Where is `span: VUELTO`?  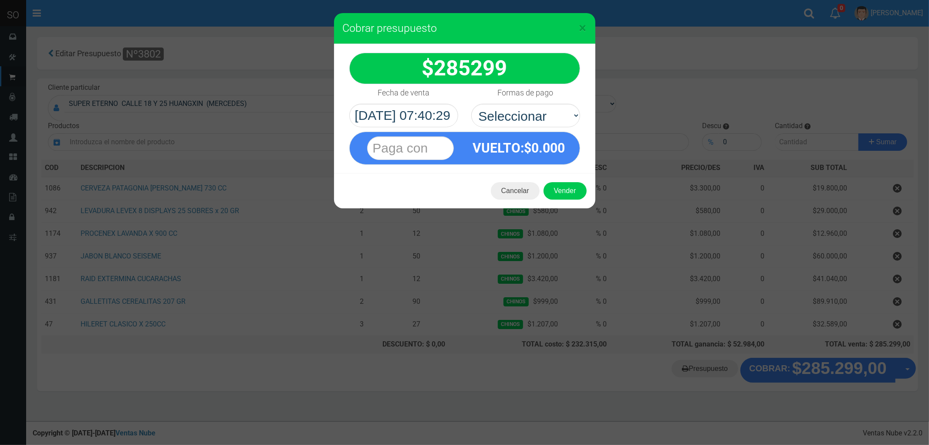 span: VUELTO is located at coordinates (497, 148).